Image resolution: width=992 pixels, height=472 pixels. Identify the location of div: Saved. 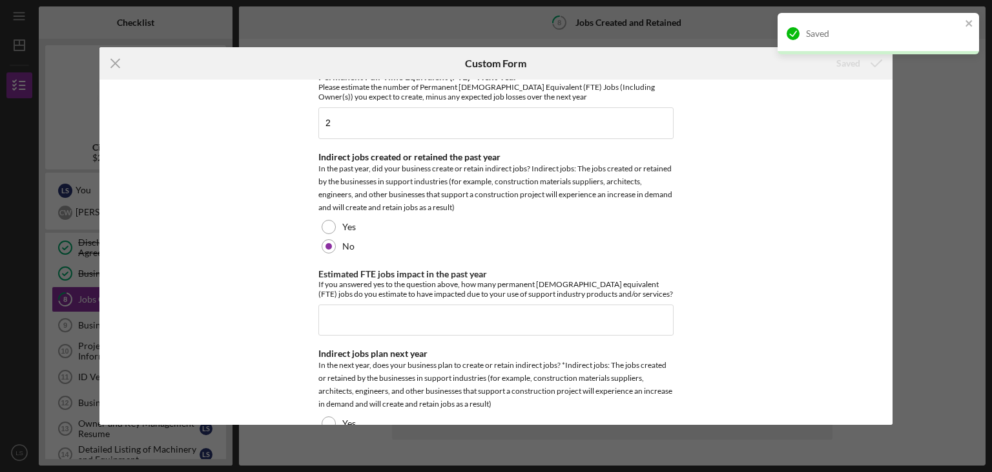
(884, 34).